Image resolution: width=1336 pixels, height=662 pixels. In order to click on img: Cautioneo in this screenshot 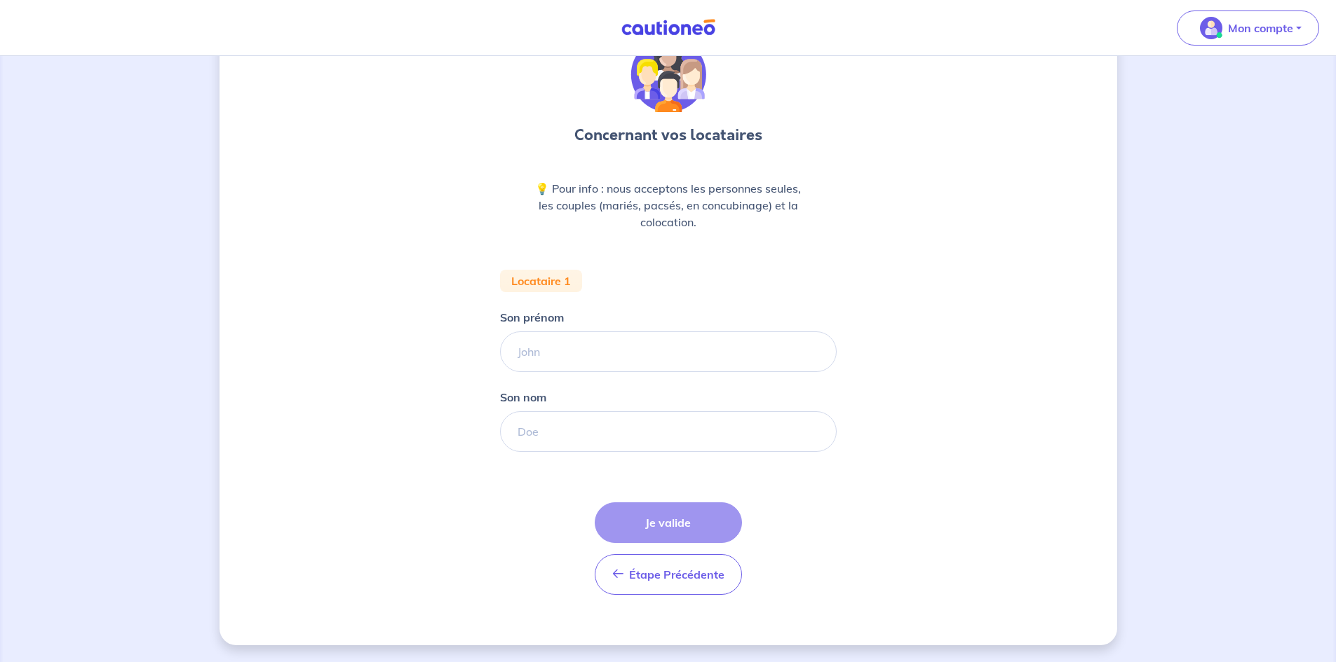, I will do `click(668, 27)`.